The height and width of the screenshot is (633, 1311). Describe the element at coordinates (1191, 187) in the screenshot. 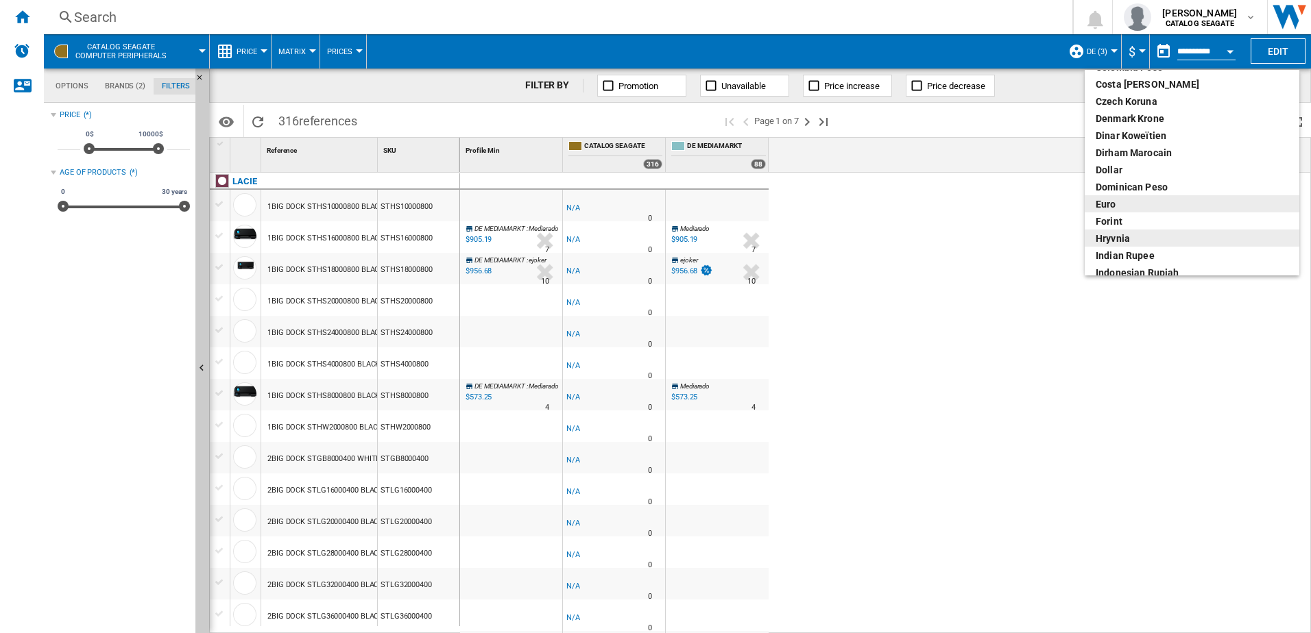

I see `div: Dominican peso` at that location.